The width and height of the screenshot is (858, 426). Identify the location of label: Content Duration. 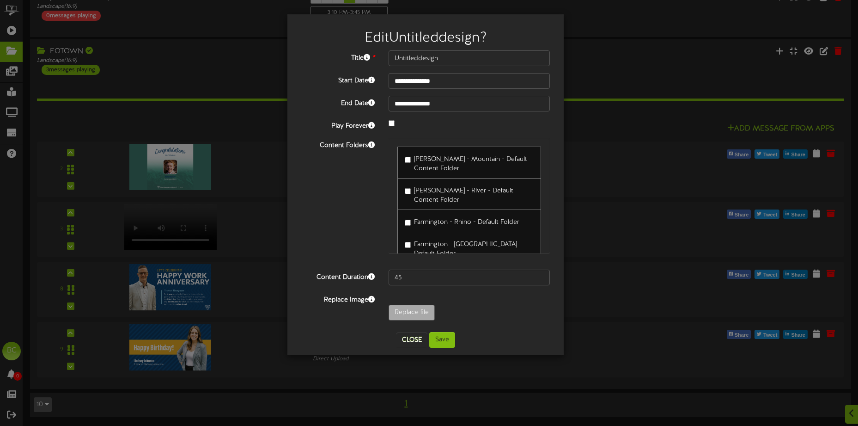
(338, 275).